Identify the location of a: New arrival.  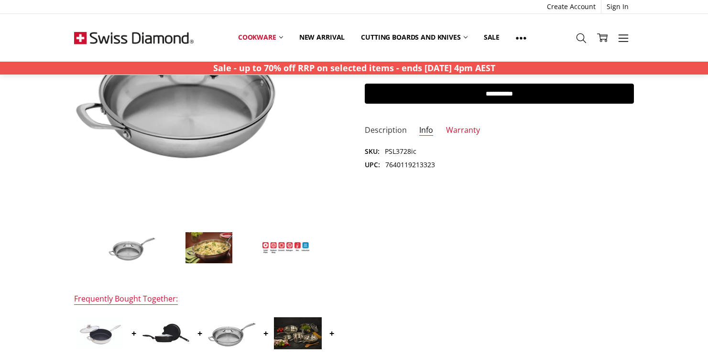
(322, 37).